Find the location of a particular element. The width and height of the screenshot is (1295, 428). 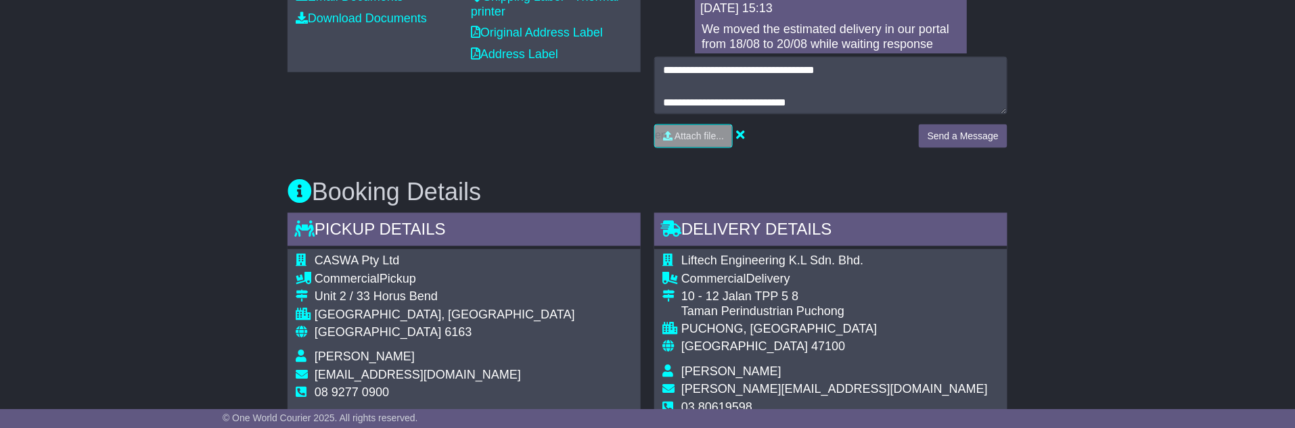

span: © One World Courier 2025. All rights reserved. is located at coordinates (320, 418).